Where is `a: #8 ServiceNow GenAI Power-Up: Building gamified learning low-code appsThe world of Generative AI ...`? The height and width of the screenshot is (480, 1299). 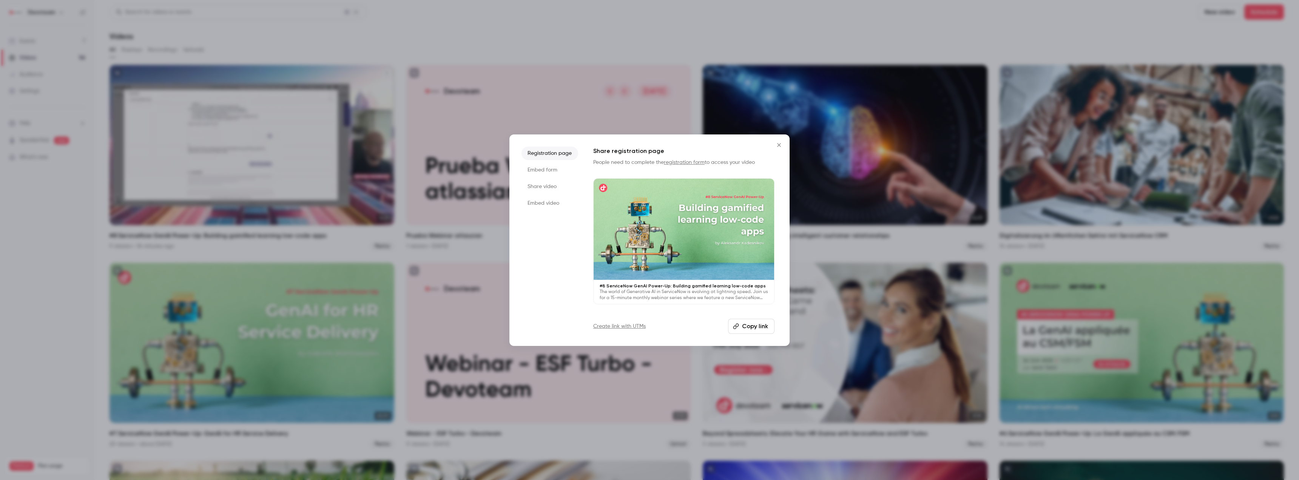 a: #8 ServiceNow GenAI Power-Up: Building gamified learning low-code appsThe world of Generative AI ... is located at coordinates (684, 241).